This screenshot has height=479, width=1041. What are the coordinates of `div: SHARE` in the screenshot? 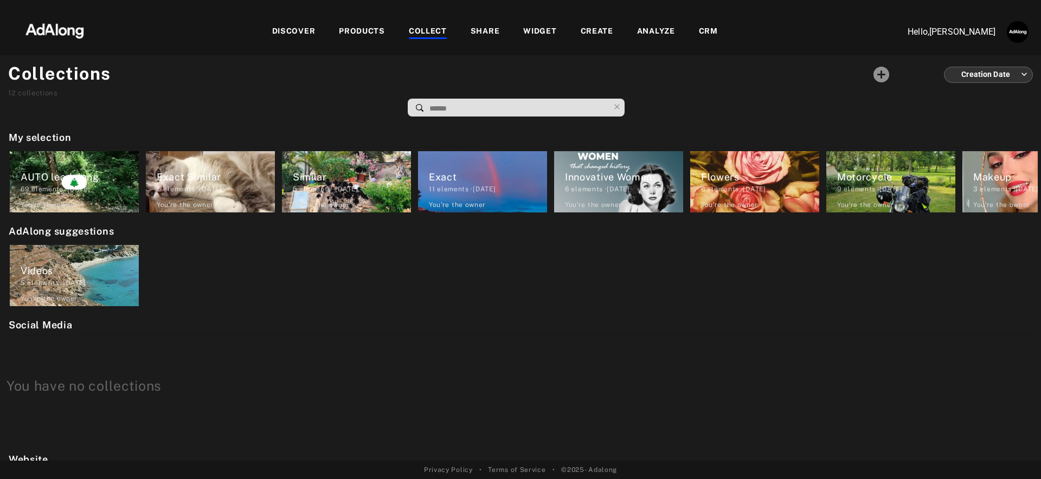 It's located at (485, 32).